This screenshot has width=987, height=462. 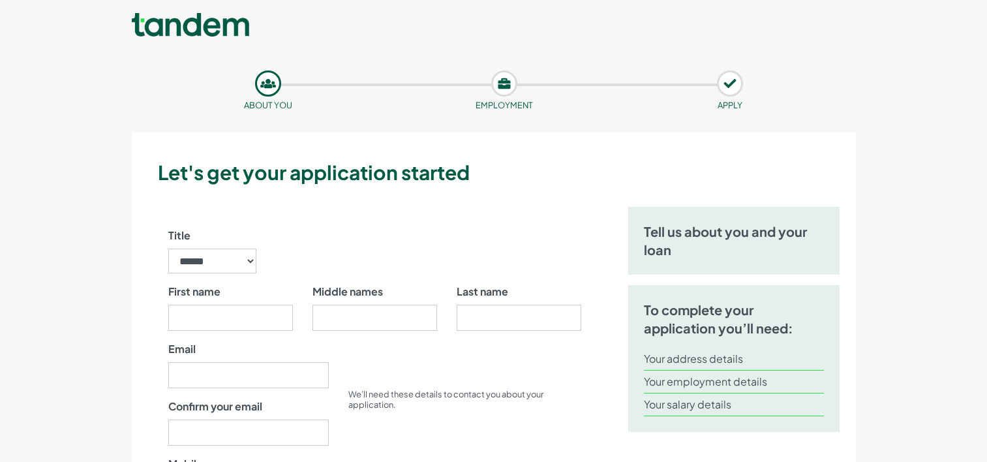 What do you see at coordinates (734, 319) in the screenshot?
I see `h5: To complete your application you’ll need:` at bounding box center [734, 319].